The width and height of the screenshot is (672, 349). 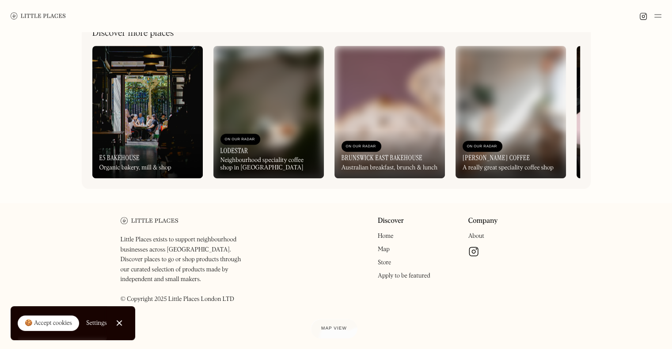 I want to click on a: On Our RadarBrunswick East BakehouseAustralian breakfast, brunch & lunch, so click(x=389, y=112).